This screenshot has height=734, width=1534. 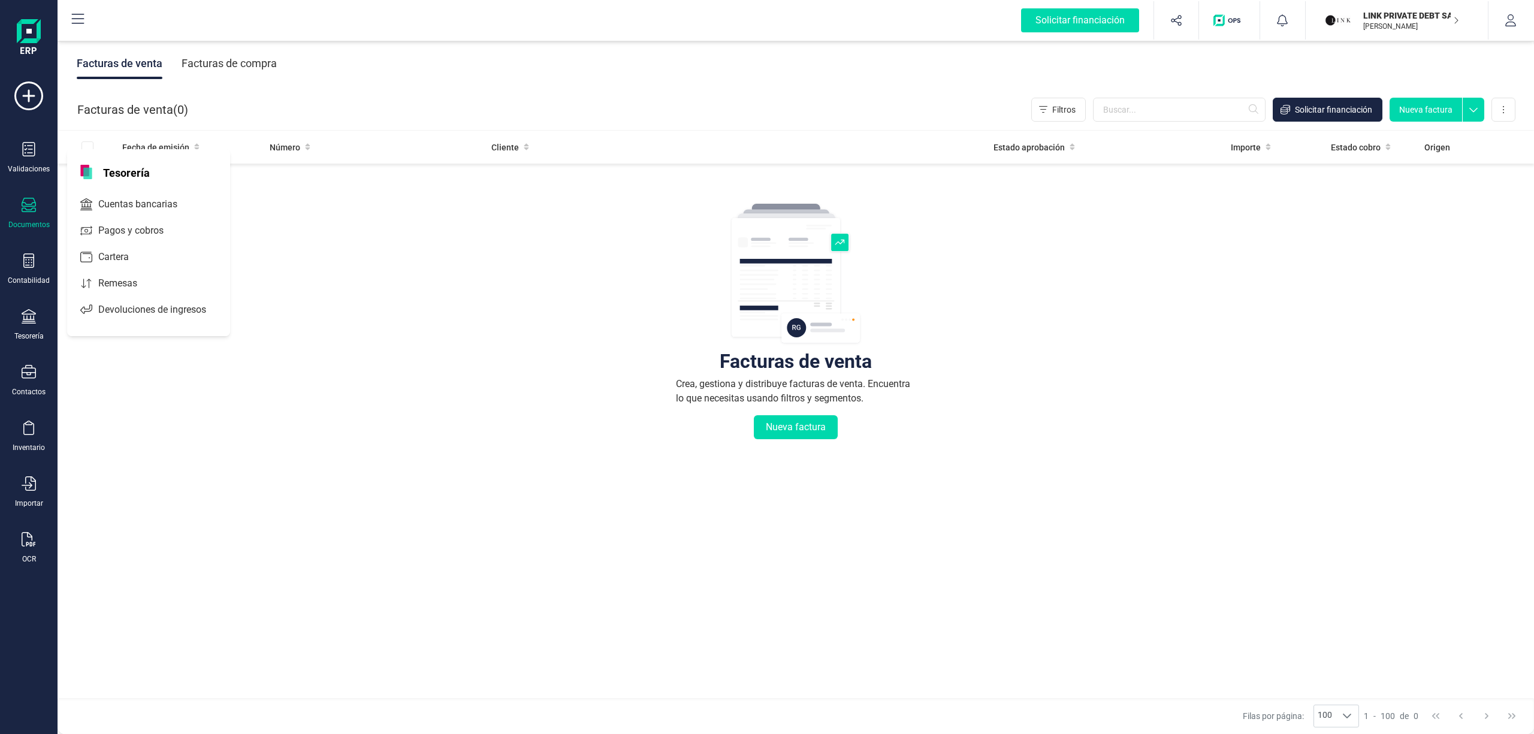 What do you see at coordinates (1366, 716) in the screenshot?
I see `span: 1` at bounding box center [1366, 716].